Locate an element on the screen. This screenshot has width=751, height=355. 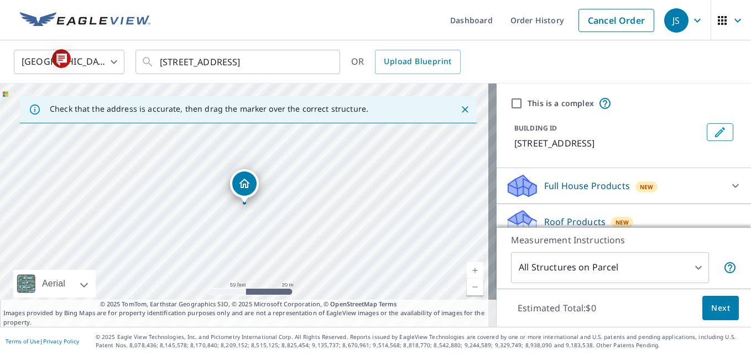
a: Privacy Policy is located at coordinates (61, 341).